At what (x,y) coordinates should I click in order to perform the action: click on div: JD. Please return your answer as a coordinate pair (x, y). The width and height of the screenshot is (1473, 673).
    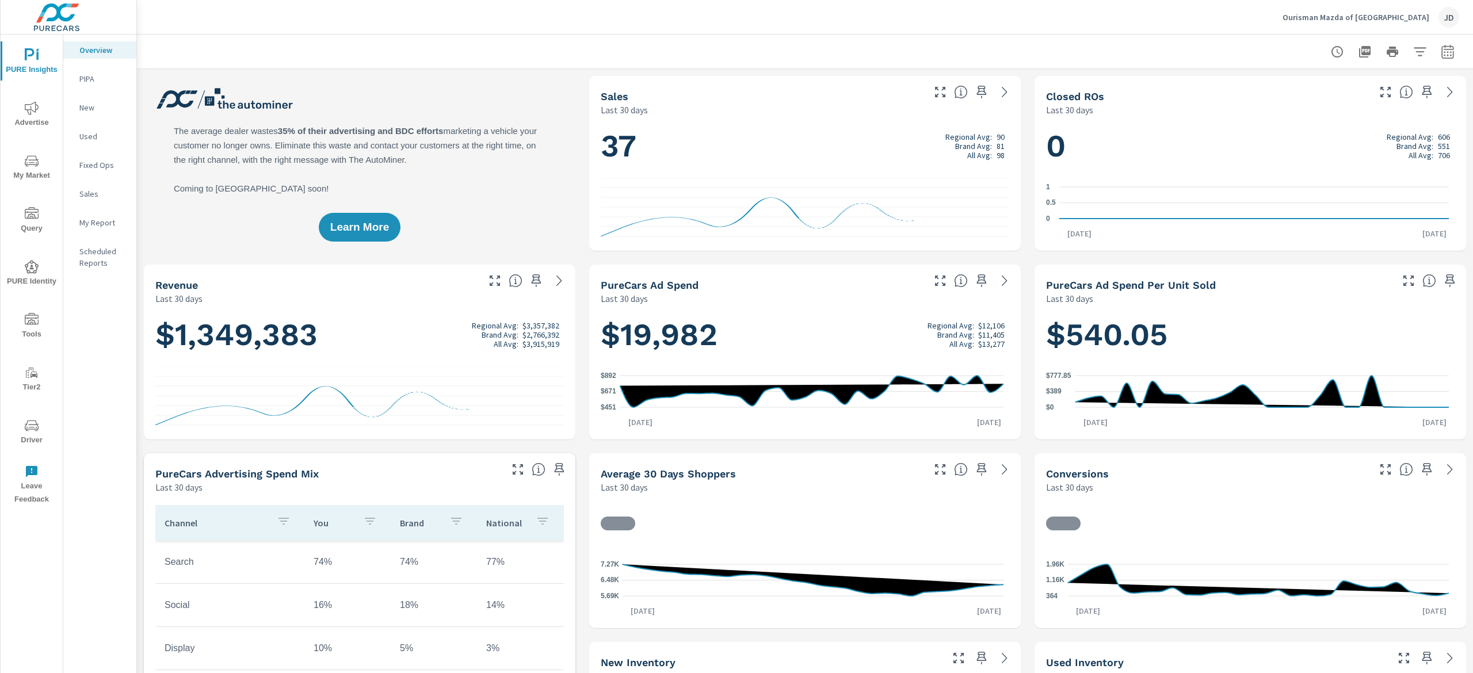
    Looking at the image, I should click on (1448, 17).